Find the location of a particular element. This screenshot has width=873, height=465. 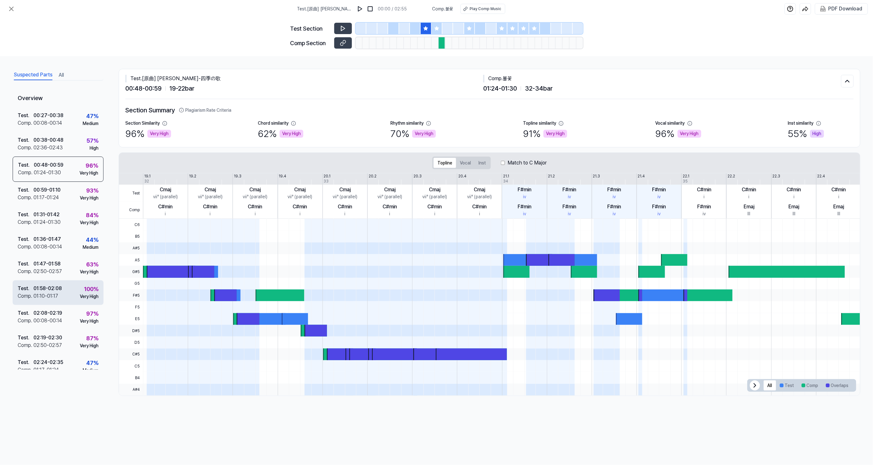

div: 20.4 is located at coordinates (462, 176).